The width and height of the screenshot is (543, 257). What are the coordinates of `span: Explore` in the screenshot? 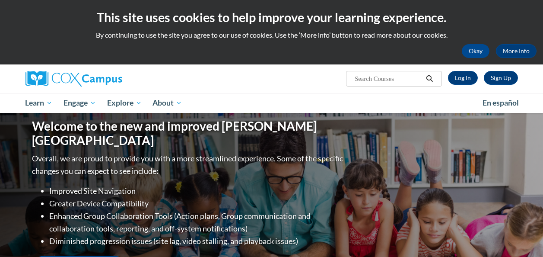 It's located at (124, 103).